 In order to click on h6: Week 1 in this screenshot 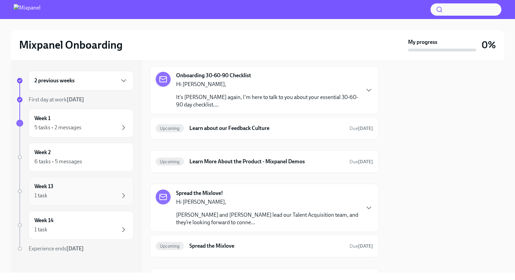, I will do `click(42, 118)`.